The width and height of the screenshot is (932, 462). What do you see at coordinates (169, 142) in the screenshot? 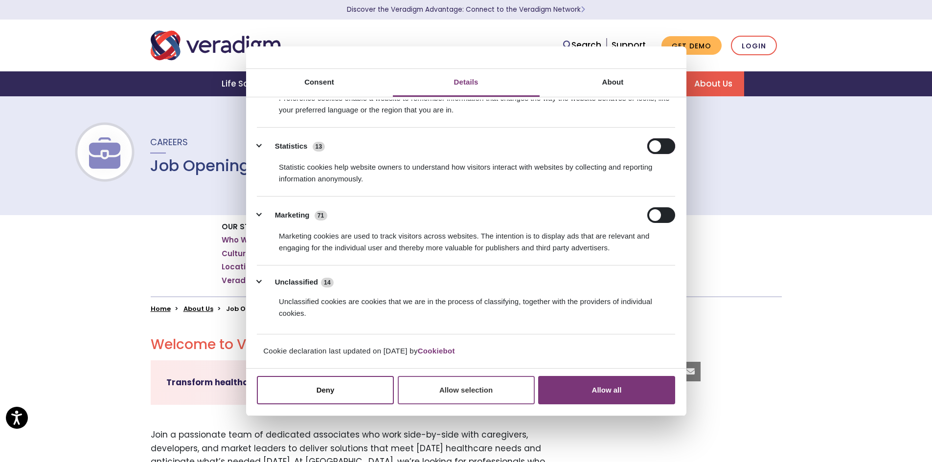
I see `span: Careers` at bounding box center [169, 142].